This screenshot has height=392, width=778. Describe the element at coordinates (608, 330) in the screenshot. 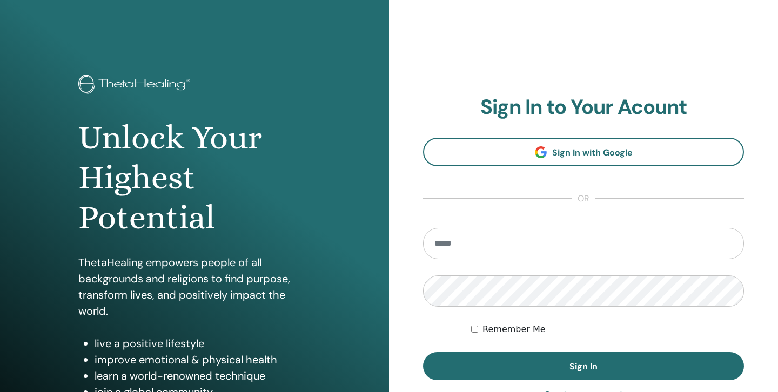

I see `div: Keep me authenticated indefinitely or until I manually logout` at that location.